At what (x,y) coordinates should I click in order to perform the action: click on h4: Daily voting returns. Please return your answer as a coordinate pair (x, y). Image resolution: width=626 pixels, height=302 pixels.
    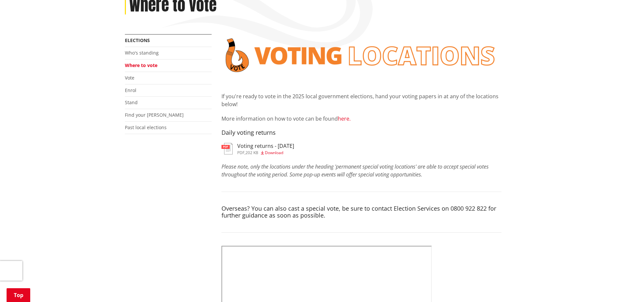
    Looking at the image, I should click on (362, 133).